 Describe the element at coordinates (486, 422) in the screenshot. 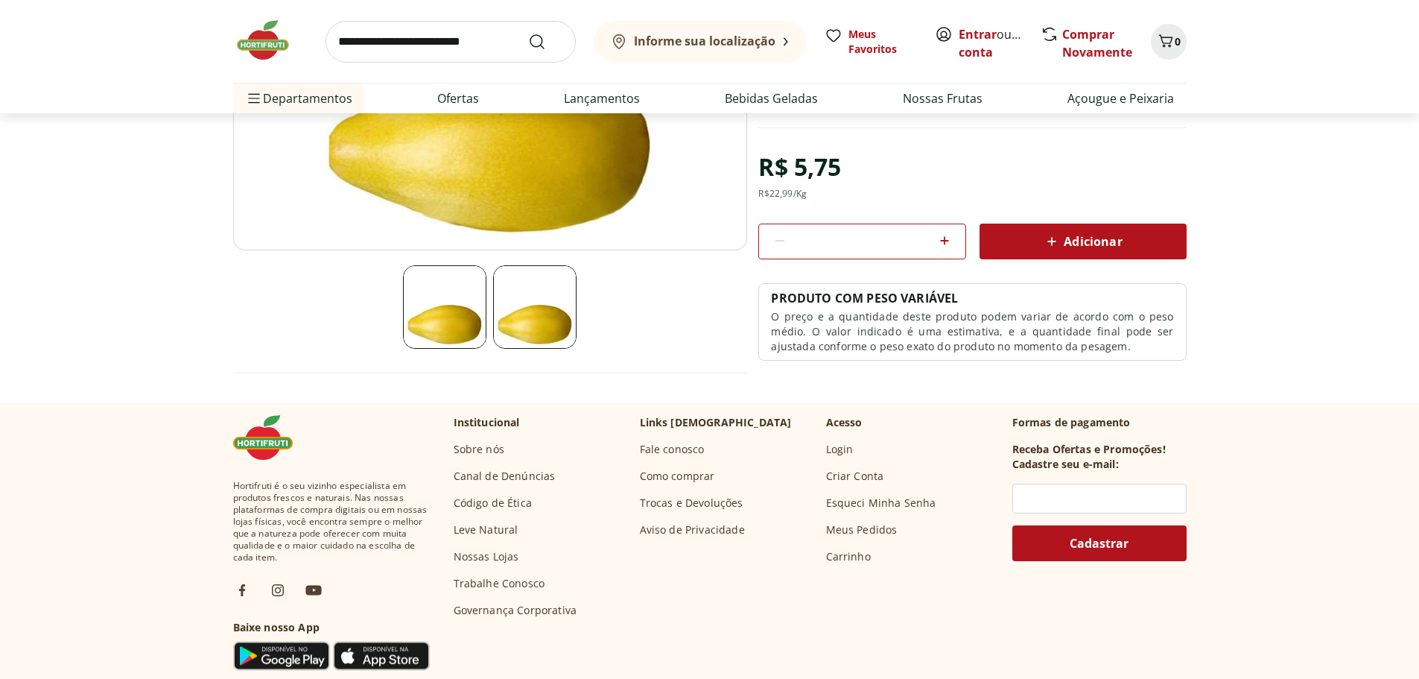

I see `p: Institucional` at that location.